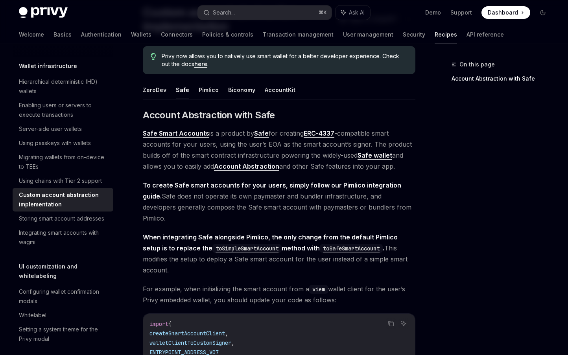  Describe the element at coordinates (279, 254) in the screenshot. I see `span: This modifies the setup to deploy a Safe smart account for the user instead of a simple smart acc...` at that location.